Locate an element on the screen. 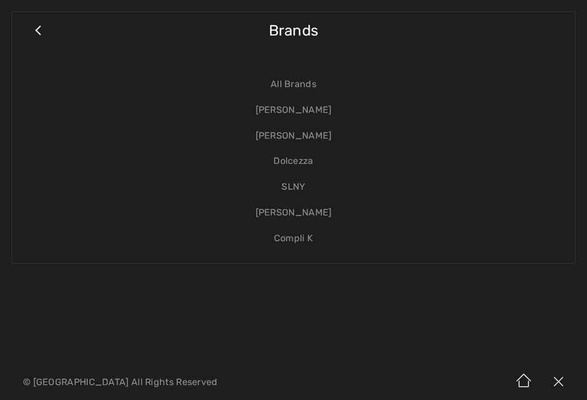 The width and height of the screenshot is (587, 400). img: Home is located at coordinates (524, 383).